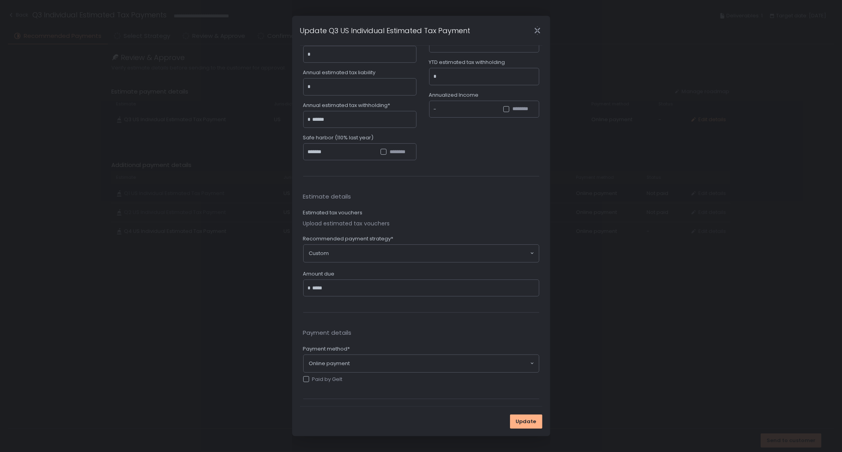  What do you see at coordinates (467, 62) in the screenshot?
I see `span: YTD estimated tax withholding` at bounding box center [467, 62].